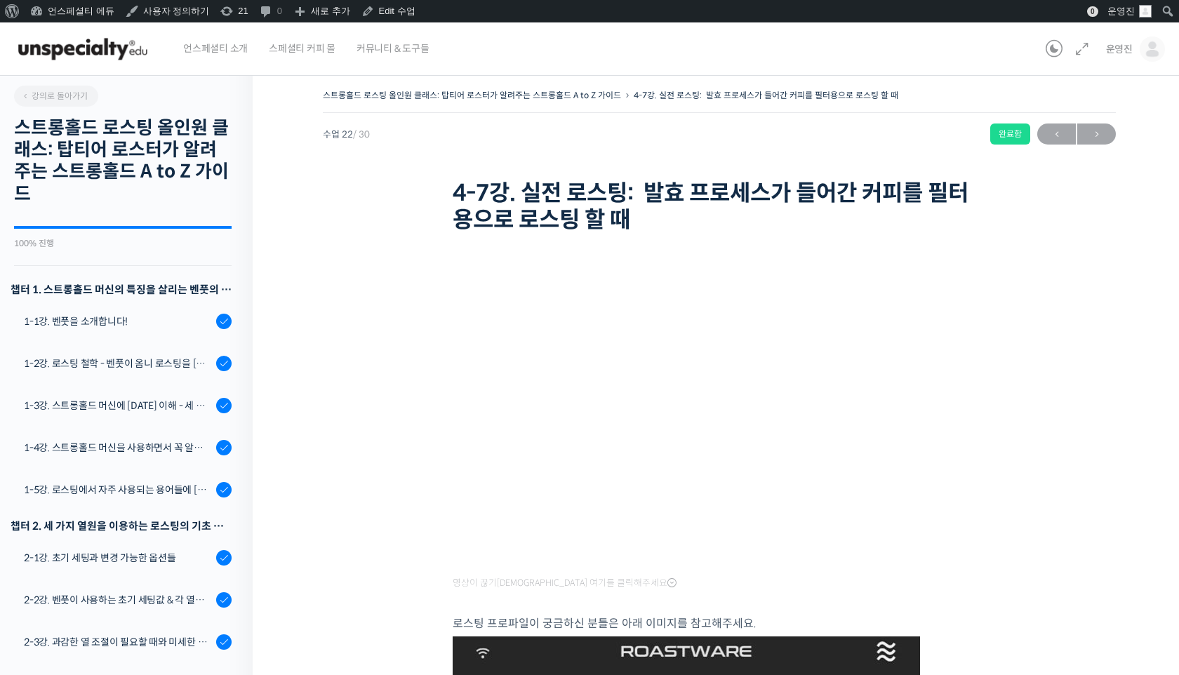  What do you see at coordinates (118, 321) in the screenshot?
I see `div: 1-1강. 벤풋을 소개합니다!` at bounding box center [118, 321].